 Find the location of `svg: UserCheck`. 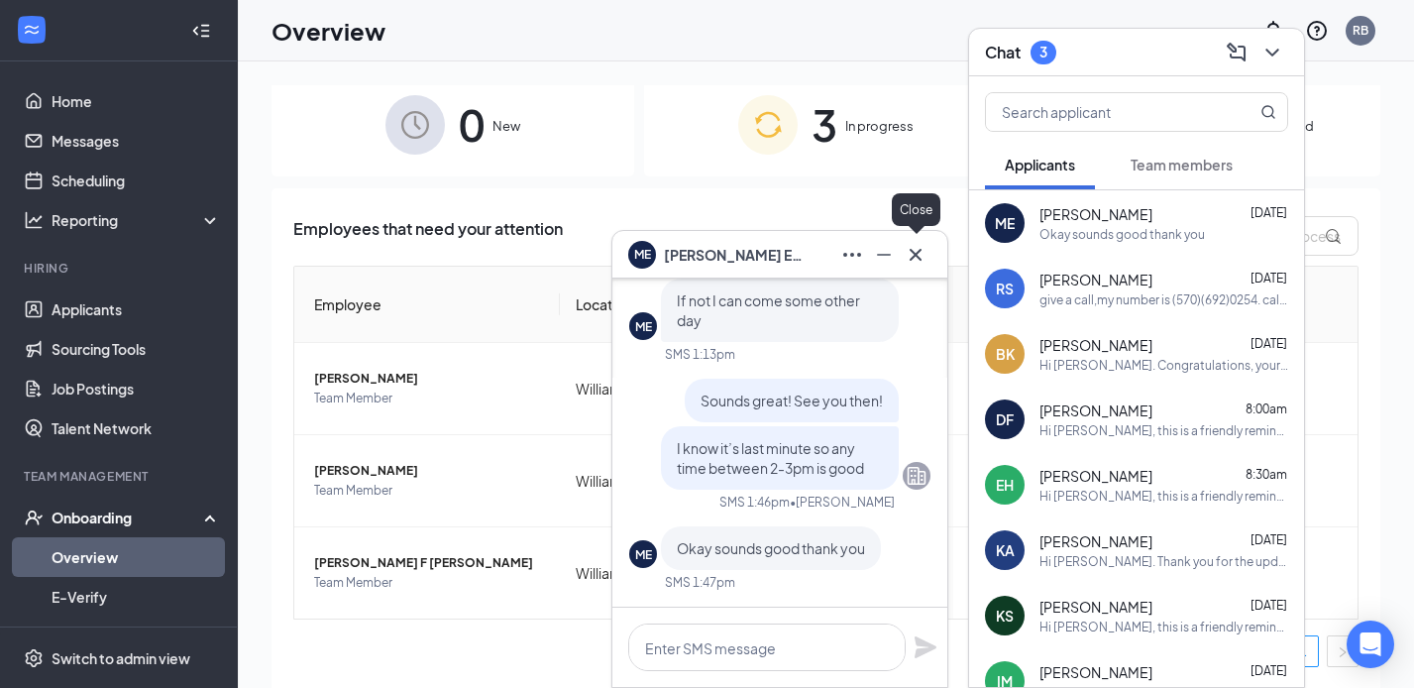

svg: UserCheck is located at coordinates (34, 517).